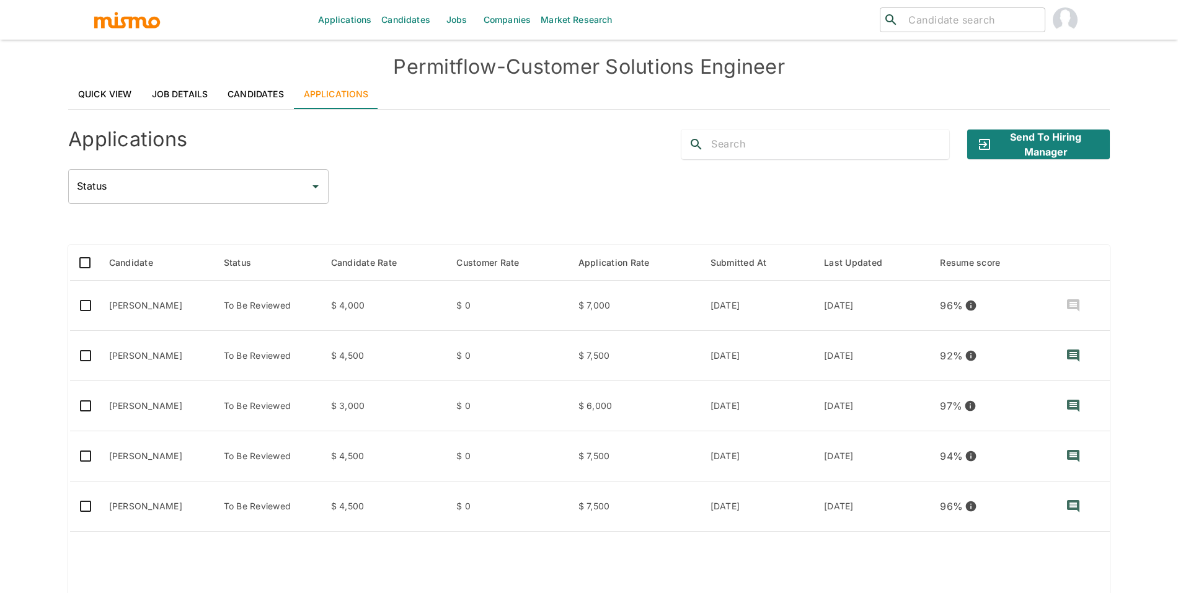  What do you see at coordinates (139, 263) in the screenshot?
I see `span: Candidate` at bounding box center [139, 263].